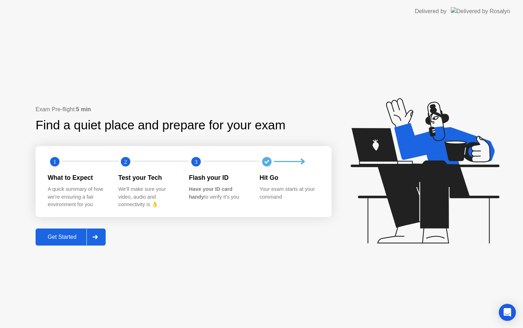  Describe the element at coordinates (148, 197) in the screenshot. I see `div: We’ll make sure your video, audio and connectivity is 👌` at that location.